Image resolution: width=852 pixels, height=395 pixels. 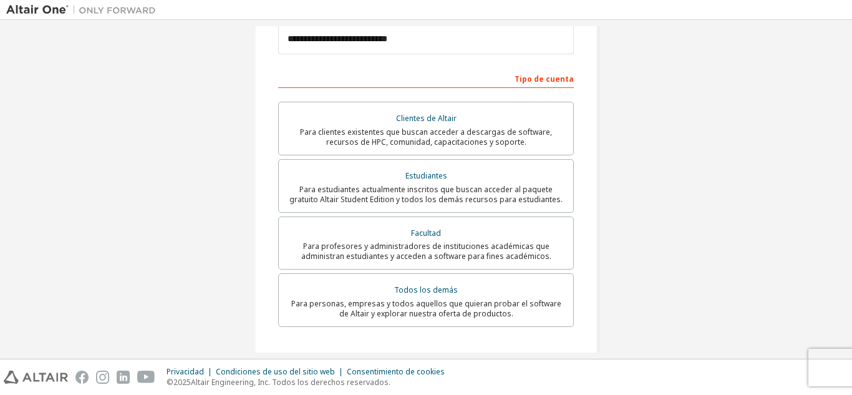 What do you see at coordinates (426, 289) in the screenshot?
I see `font: Todos los demás` at bounding box center [426, 289].